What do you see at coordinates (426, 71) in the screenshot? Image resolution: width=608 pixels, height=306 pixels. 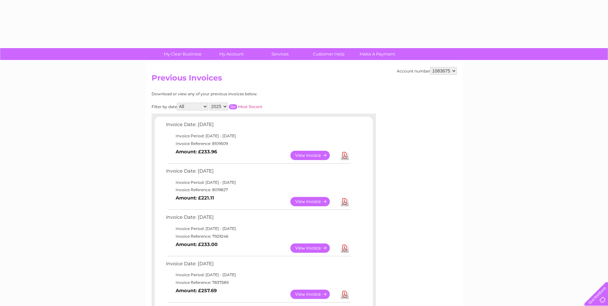 I see `div: Account number` at bounding box center [426, 71].